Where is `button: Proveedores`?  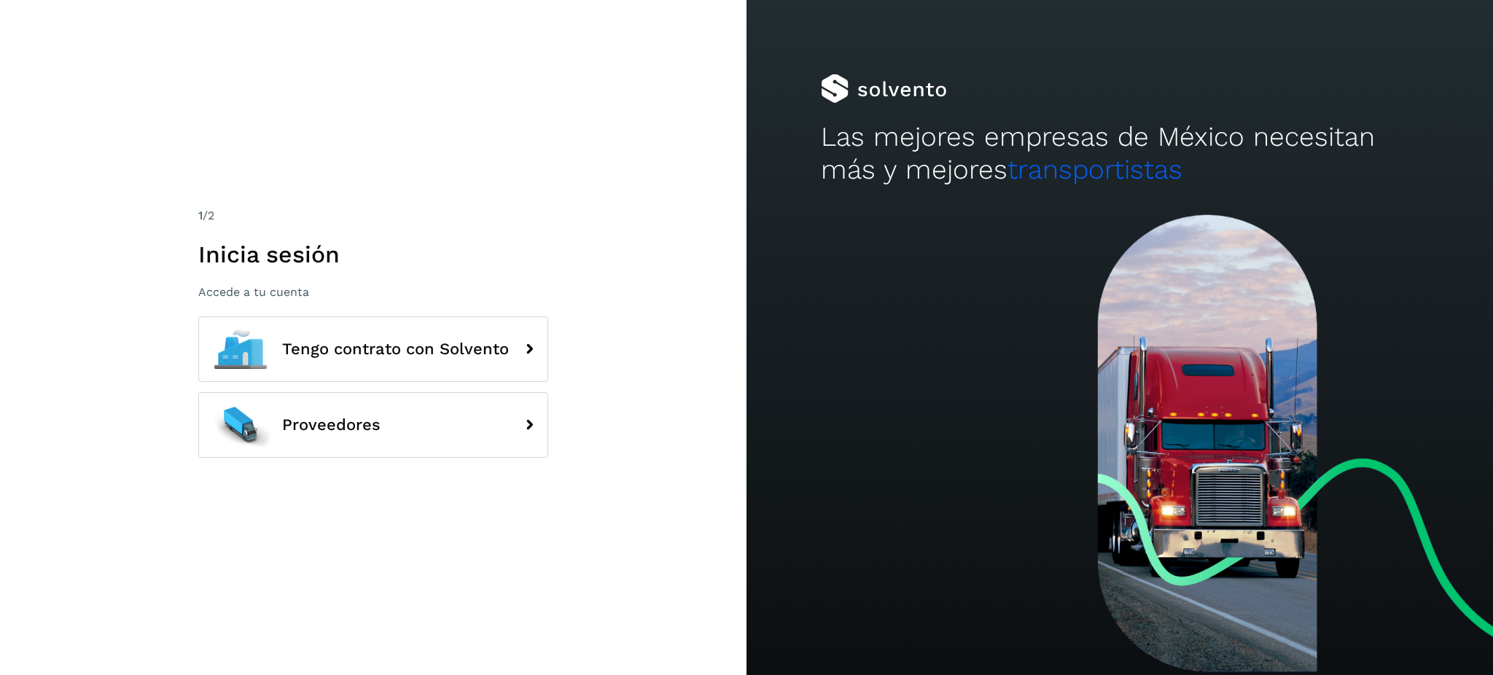
button: Proveedores is located at coordinates (373, 425).